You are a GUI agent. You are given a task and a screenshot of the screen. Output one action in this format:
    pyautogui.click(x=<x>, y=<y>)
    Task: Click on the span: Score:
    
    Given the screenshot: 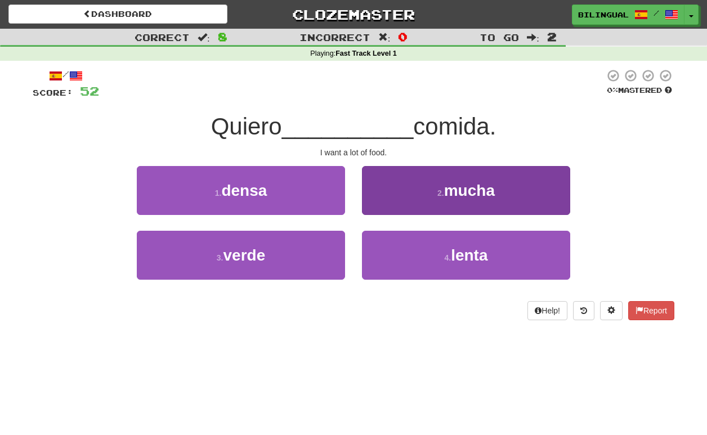 What is the action you would take?
    pyautogui.click(x=53, y=92)
    